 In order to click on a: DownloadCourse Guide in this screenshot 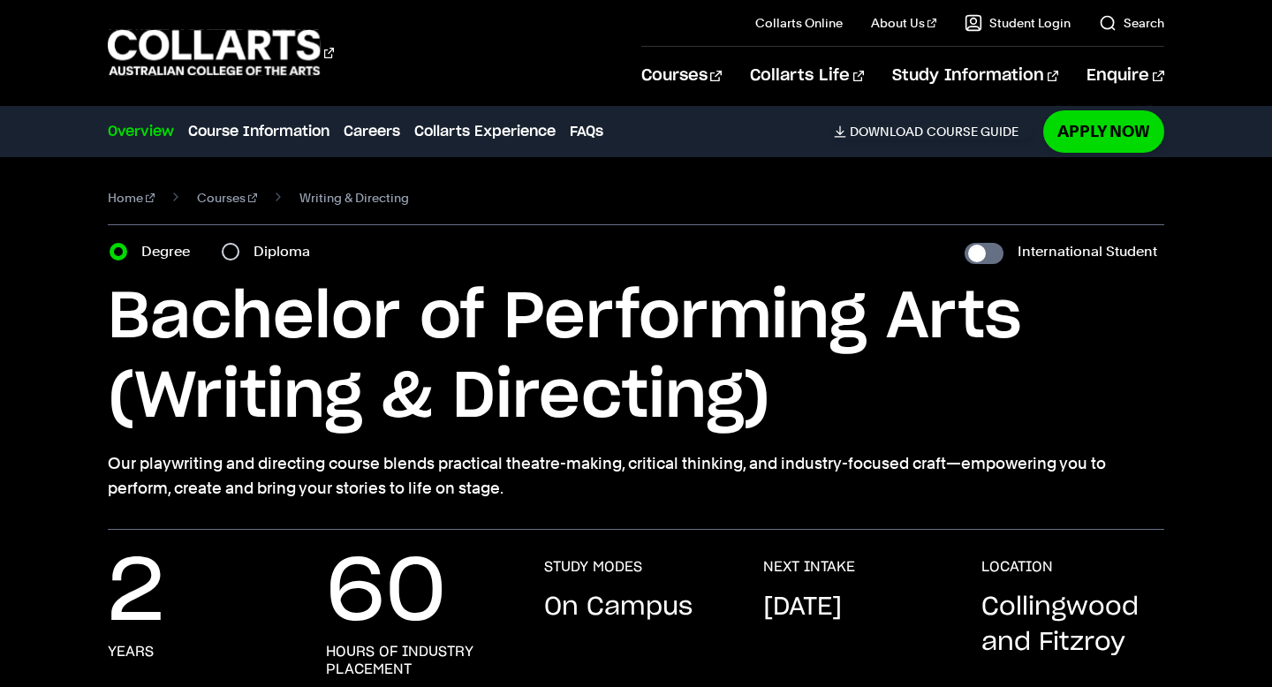, I will do `click(933, 132)`.